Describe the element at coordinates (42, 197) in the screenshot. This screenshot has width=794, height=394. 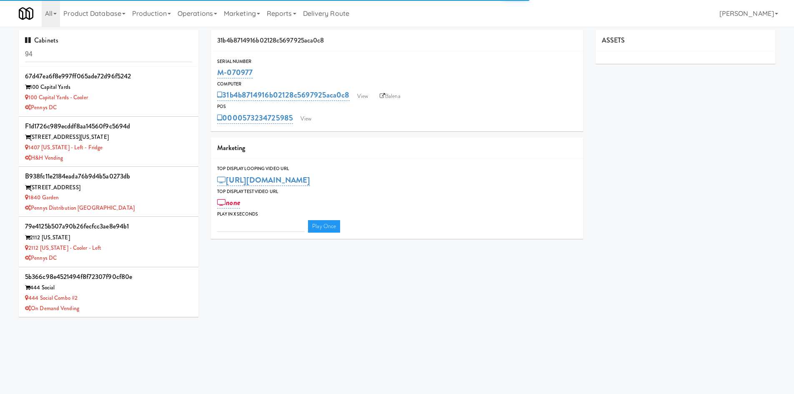
I see `a: 1840 Garden` at that location.